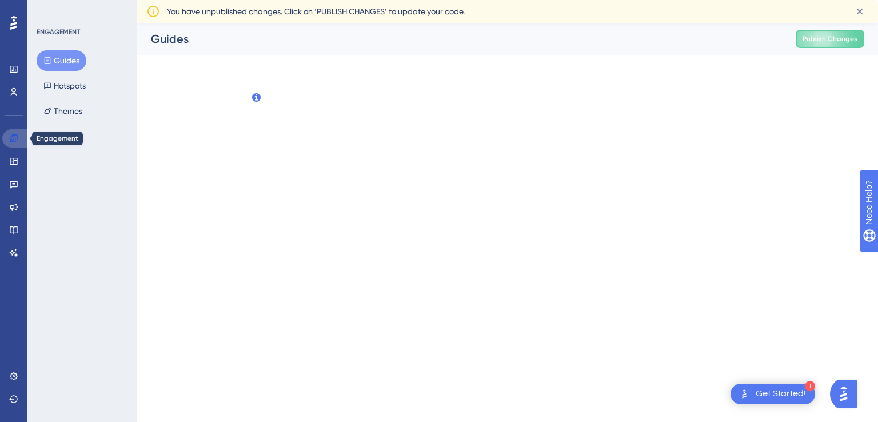 Image resolution: width=878 pixels, height=422 pixels. I want to click on button: Guides, so click(61, 61).